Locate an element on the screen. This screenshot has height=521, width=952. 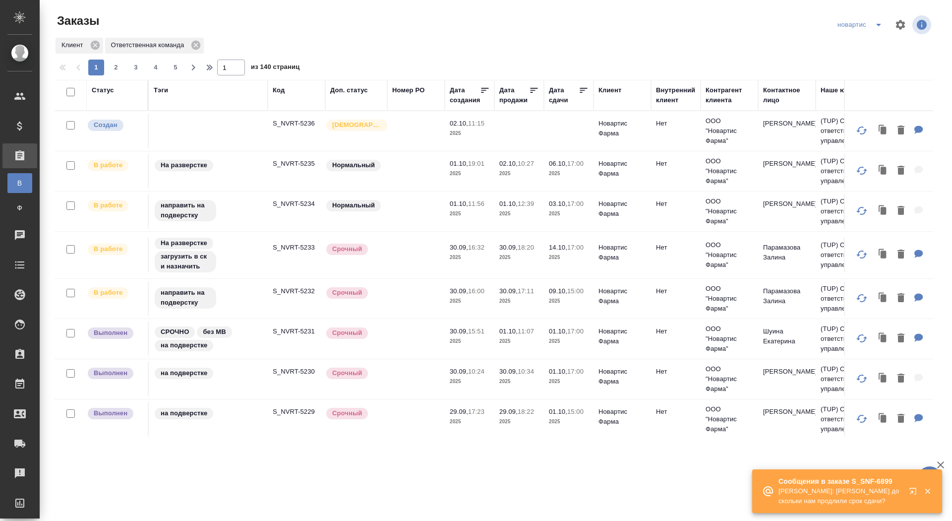
p: Клиент is located at coordinates (74, 45).